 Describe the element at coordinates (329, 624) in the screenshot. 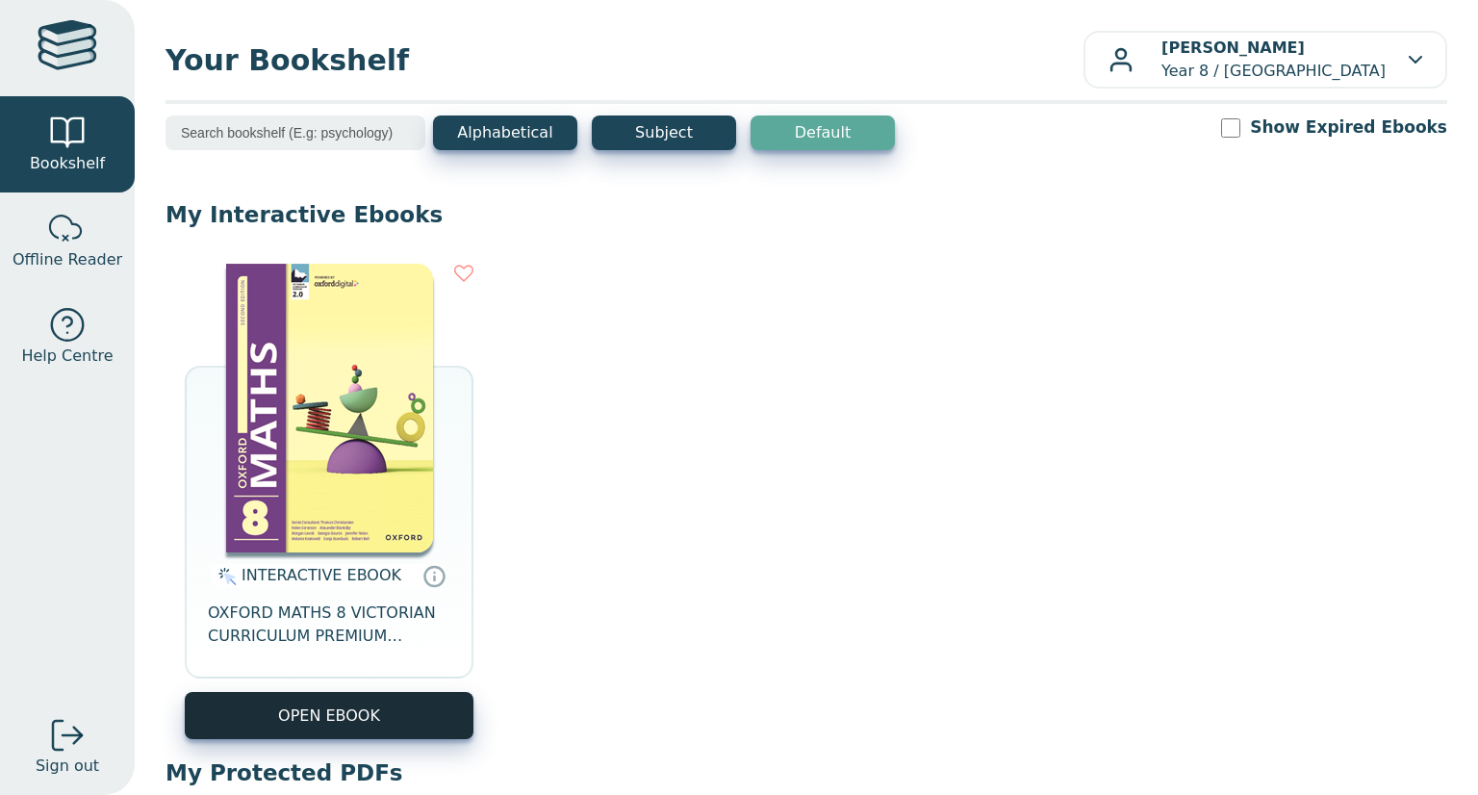

I see `span: OXFORD MATHS 8 VICTORIAN CURRICULUM PREMIUM DIGITAL ACCESS 2E` at that location.